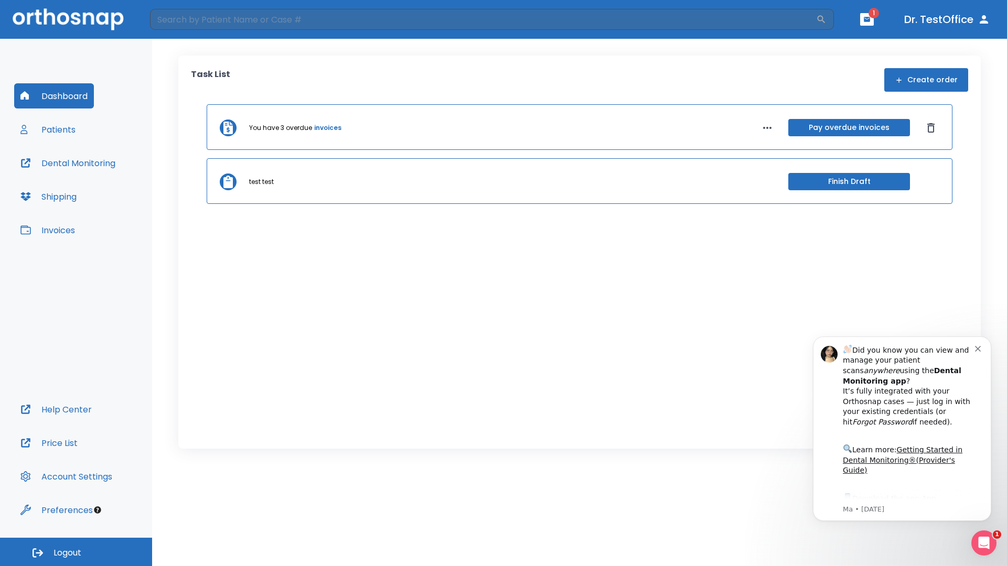  Describe the element at coordinates (68, 163) in the screenshot. I see `a: Dental Monitoring` at that location.